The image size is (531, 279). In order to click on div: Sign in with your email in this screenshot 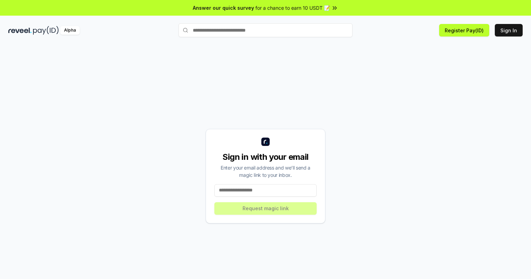, I will do `click(265, 157)`.